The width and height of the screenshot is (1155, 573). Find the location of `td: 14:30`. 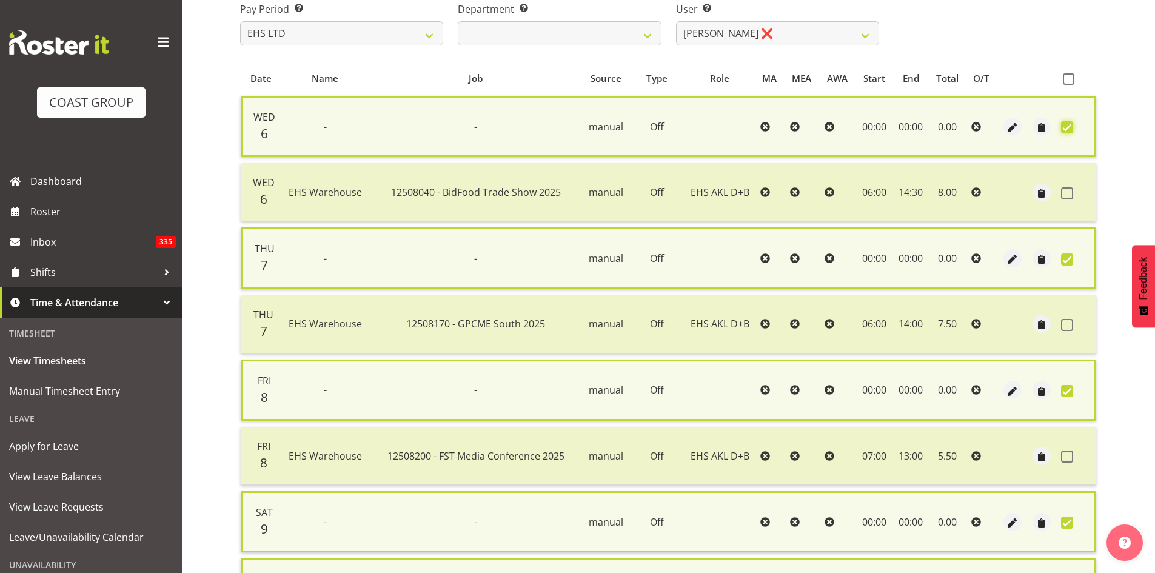

td: 14:30 is located at coordinates (911, 192).